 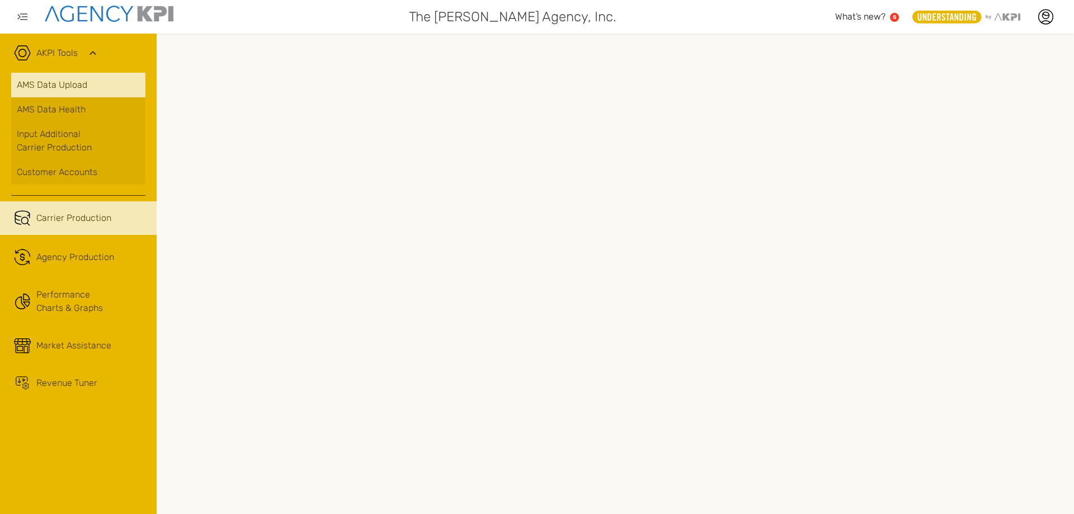 What do you see at coordinates (78, 110) in the screenshot?
I see `a: AMS Data Health` at bounding box center [78, 110].